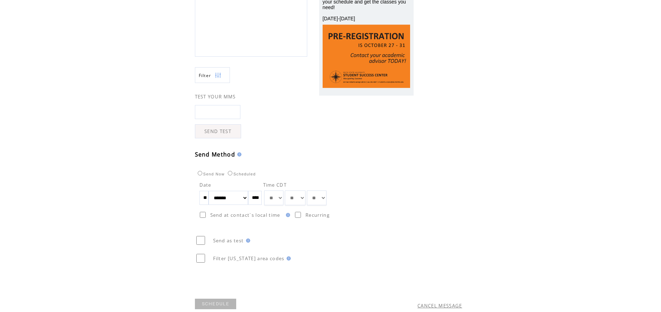  I want to click on span: Show filters, so click(205, 75).